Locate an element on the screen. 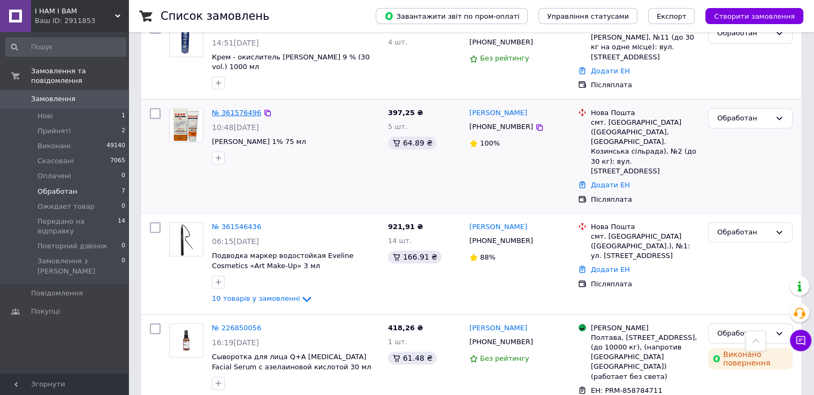 The width and height of the screenshot is (814, 395). button: Чат з покупцем is located at coordinates (800, 340).